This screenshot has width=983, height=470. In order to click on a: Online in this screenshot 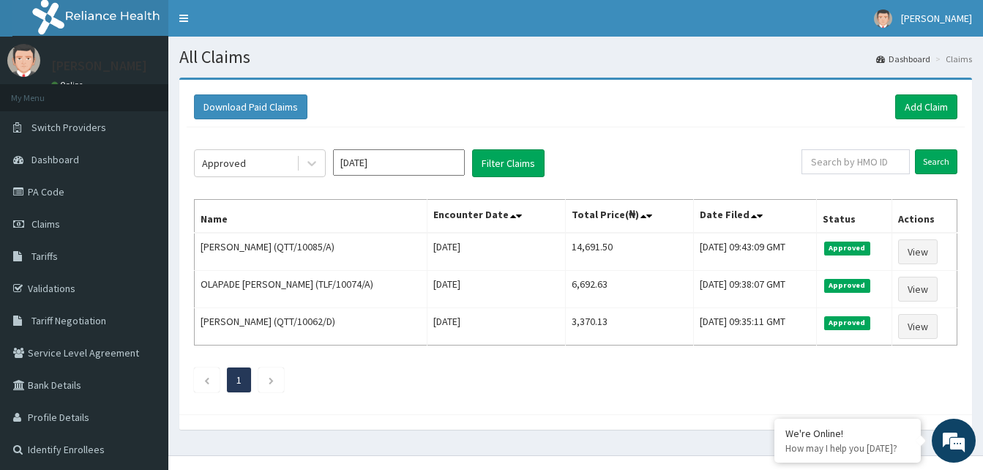, I will do `click(69, 85)`.